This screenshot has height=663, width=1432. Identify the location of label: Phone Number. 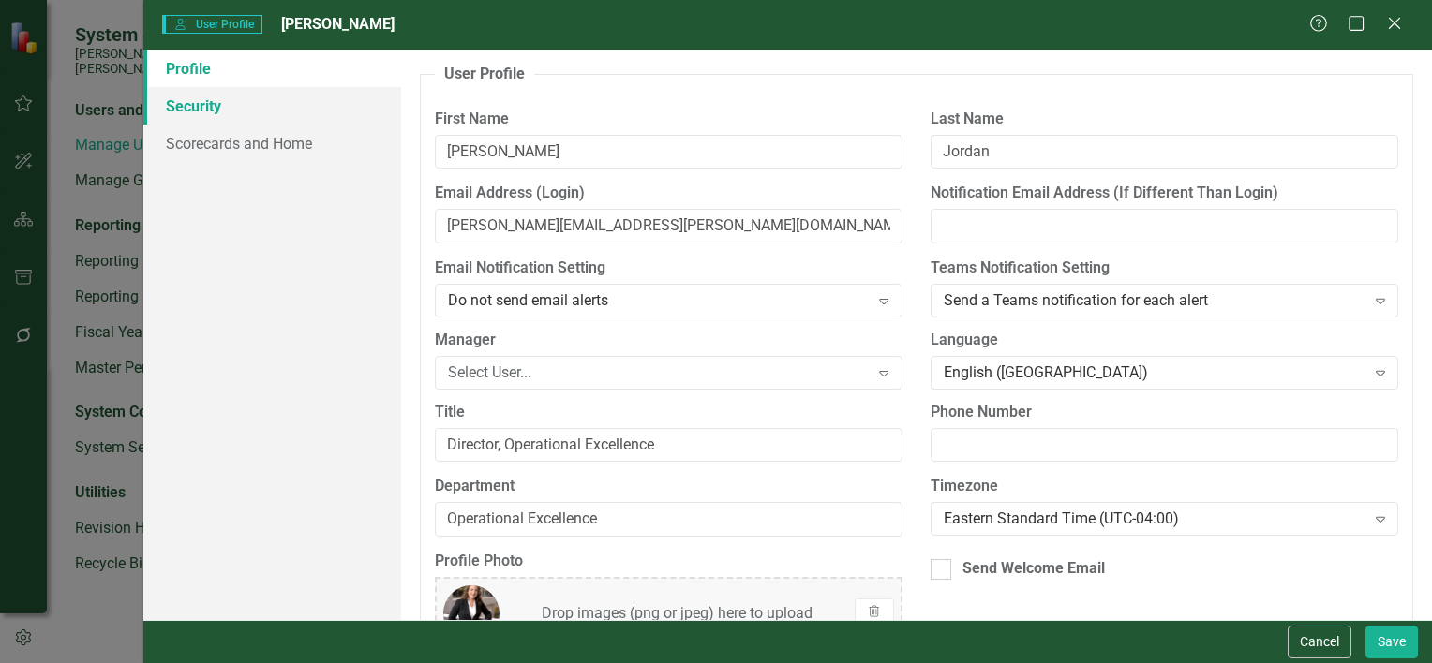
(1164, 412).